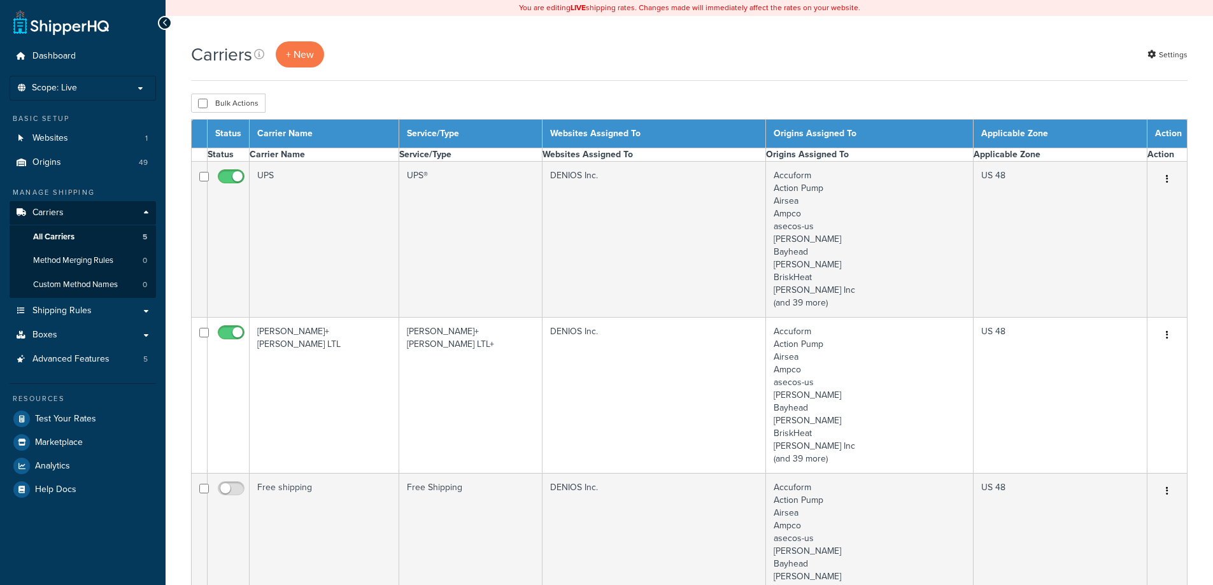  What do you see at coordinates (83, 443) in the screenshot?
I see `a: Marketplace` at bounding box center [83, 443].